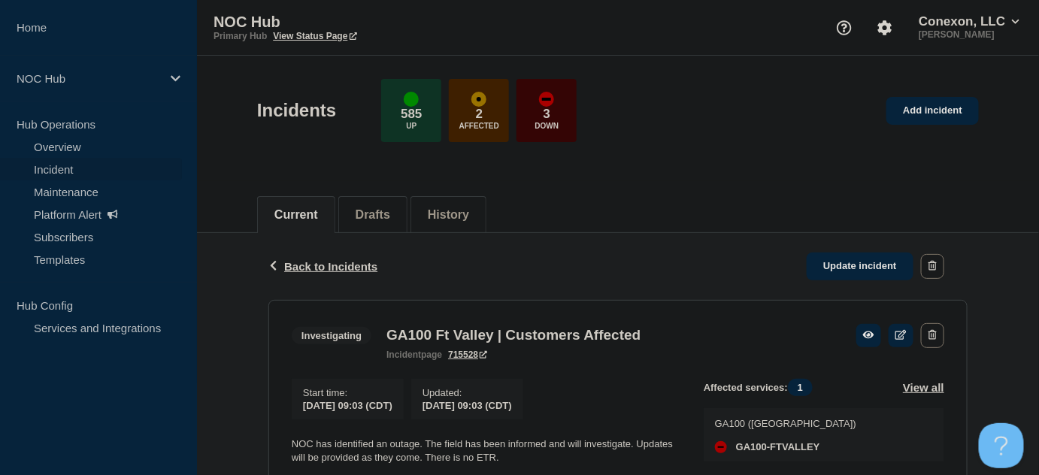 The height and width of the screenshot is (475, 1039). I want to click on button: Conexon, LLC, so click(969, 22).